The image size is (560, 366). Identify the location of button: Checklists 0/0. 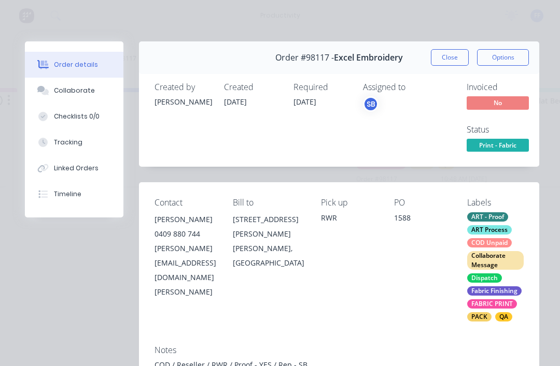
(74, 117).